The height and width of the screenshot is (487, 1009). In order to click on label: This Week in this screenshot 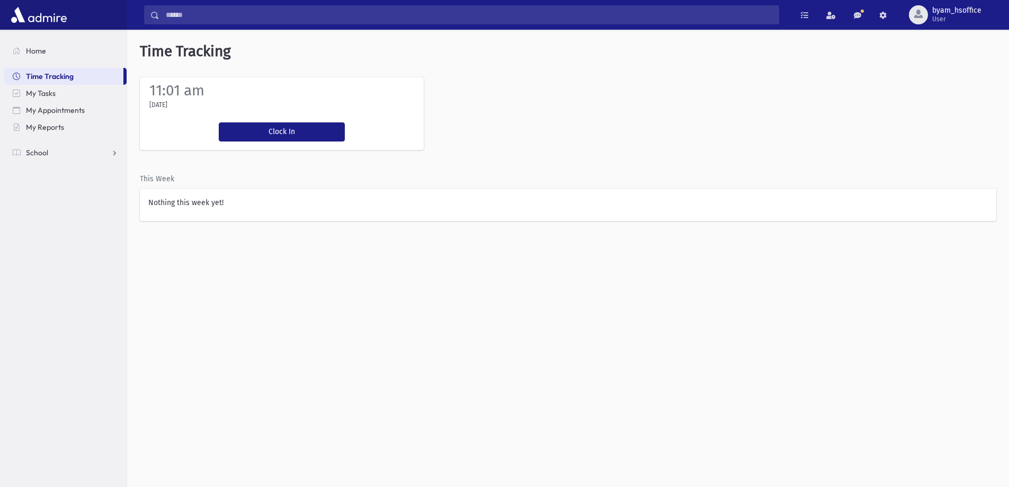, I will do `click(157, 179)`.